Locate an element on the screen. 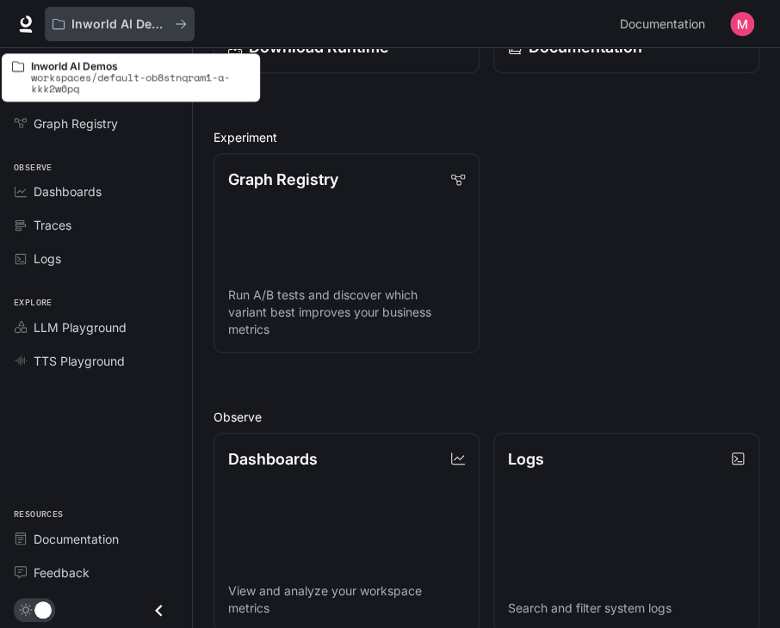  p: workspaces/default-ob8stnqram1-a-kkk2w6pq is located at coordinates (140, 83).